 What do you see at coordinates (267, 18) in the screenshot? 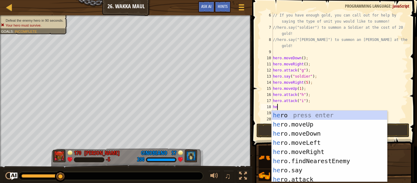
I see `div: 6` at bounding box center [267, 18].